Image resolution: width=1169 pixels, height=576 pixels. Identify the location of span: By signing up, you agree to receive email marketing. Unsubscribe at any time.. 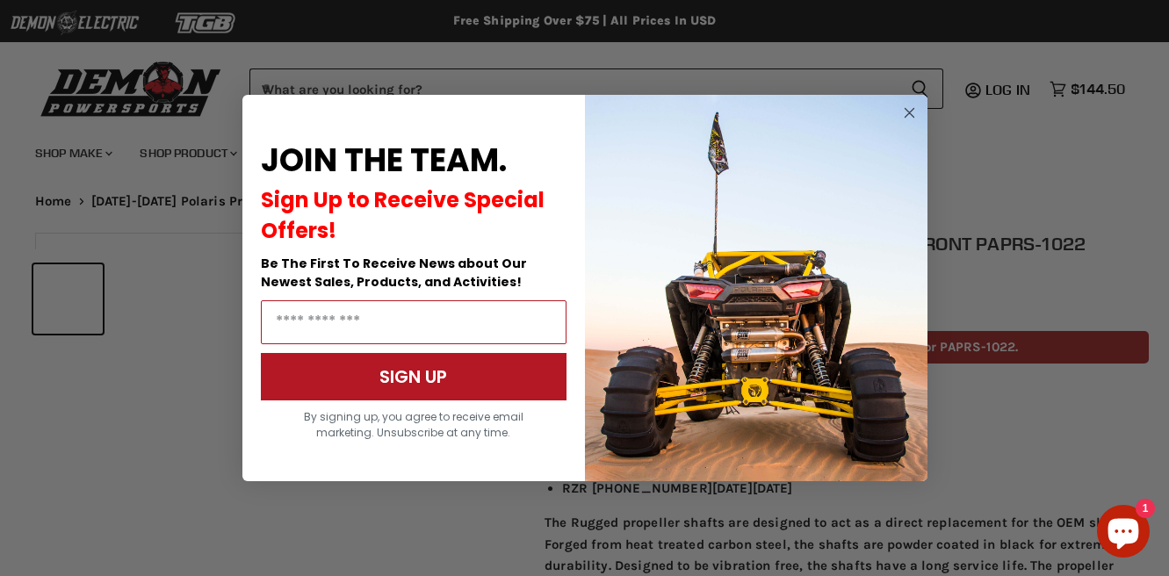
(414, 424).